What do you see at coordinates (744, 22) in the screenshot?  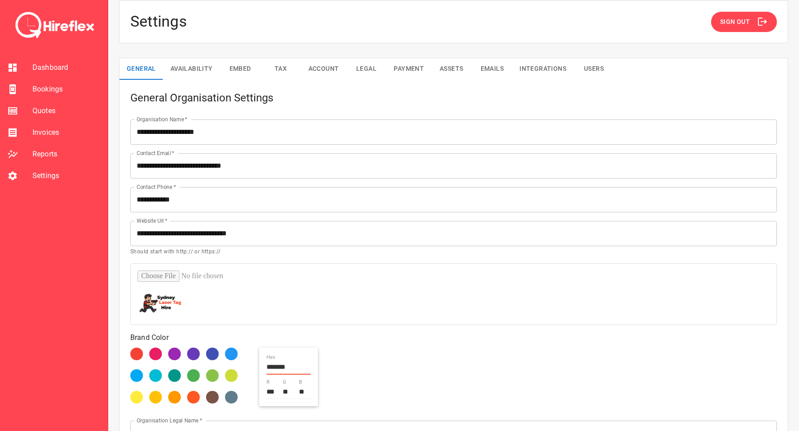 I see `button: Sign Out` at bounding box center [744, 22].